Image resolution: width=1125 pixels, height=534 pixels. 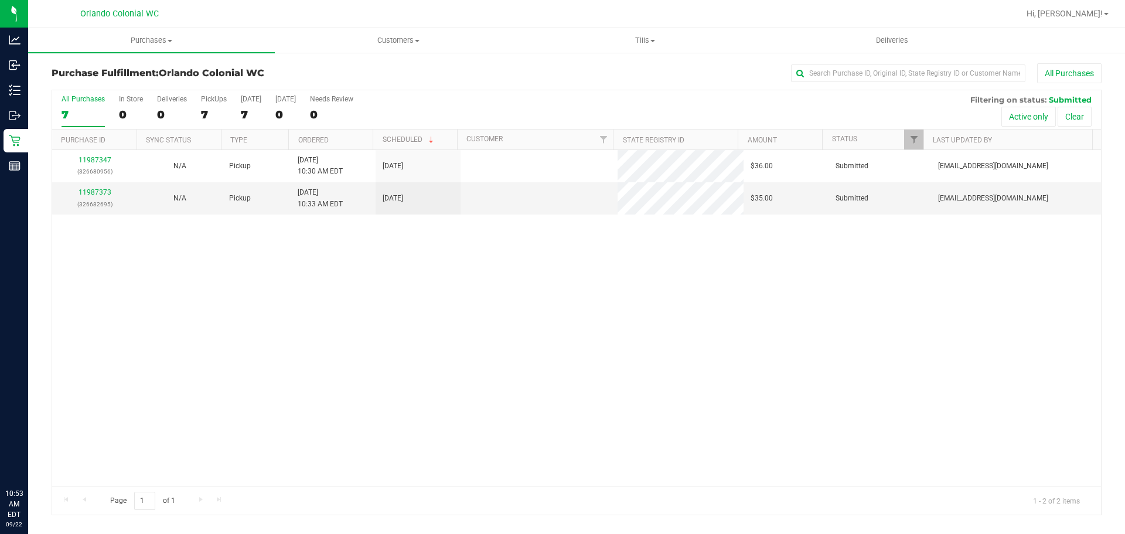 I want to click on h3: Purchase Fulfillment:, so click(x=226, y=73).